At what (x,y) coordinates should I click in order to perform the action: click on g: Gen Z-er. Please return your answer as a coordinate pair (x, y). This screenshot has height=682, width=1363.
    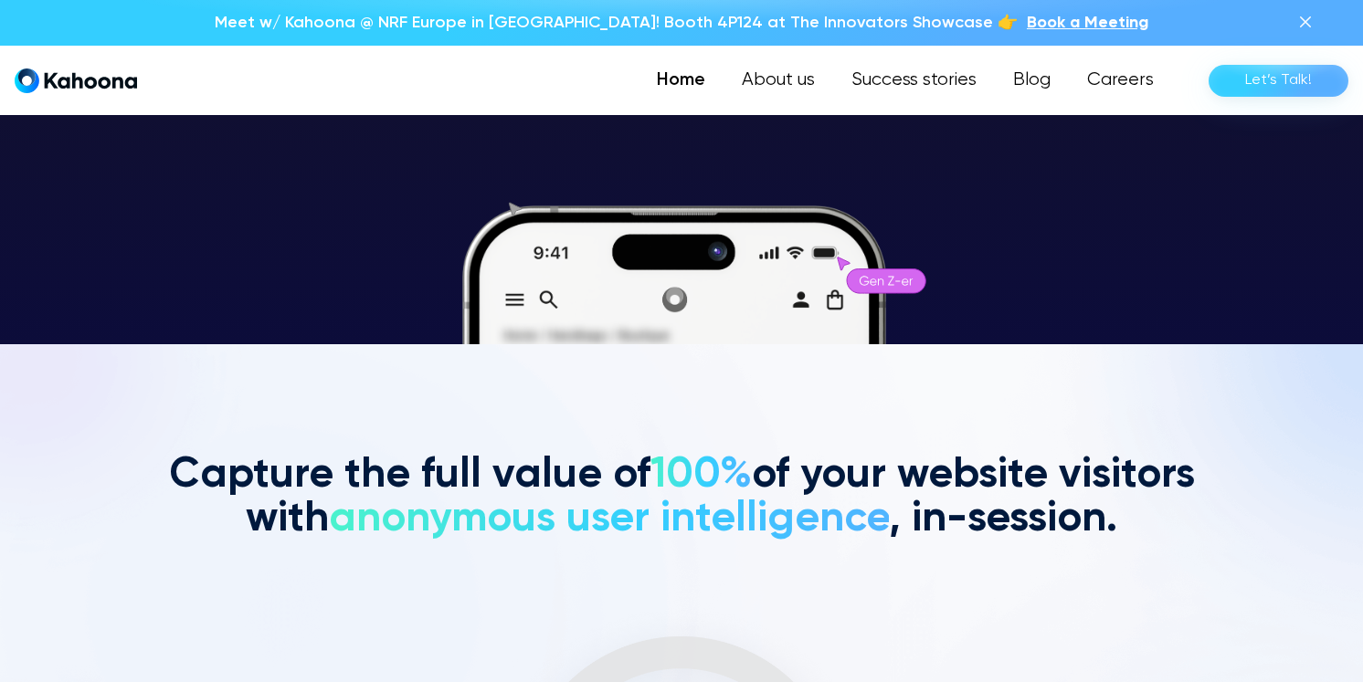
    Looking at the image, I should click on (886, 281).